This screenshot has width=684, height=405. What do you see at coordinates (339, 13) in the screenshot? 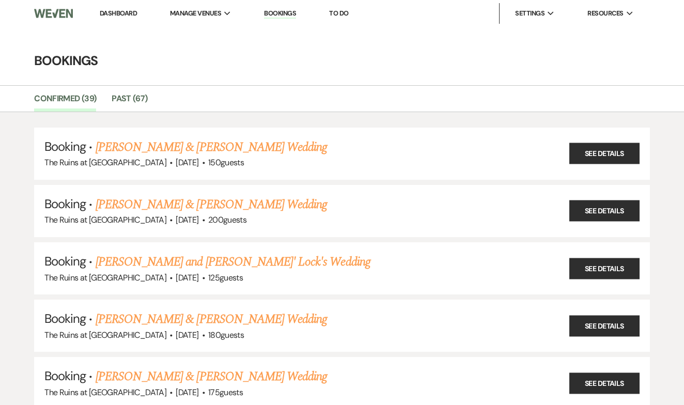
I see `a: To Do` at bounding box center [339, 13].